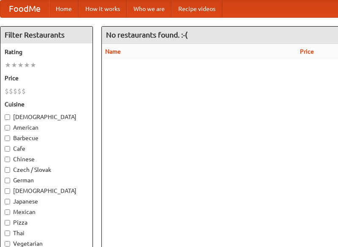 This screenshot has width=338, height=247. Describe the element at coordinates (24, 9) in the screenshot. I see `a: FoodMe` at that location.